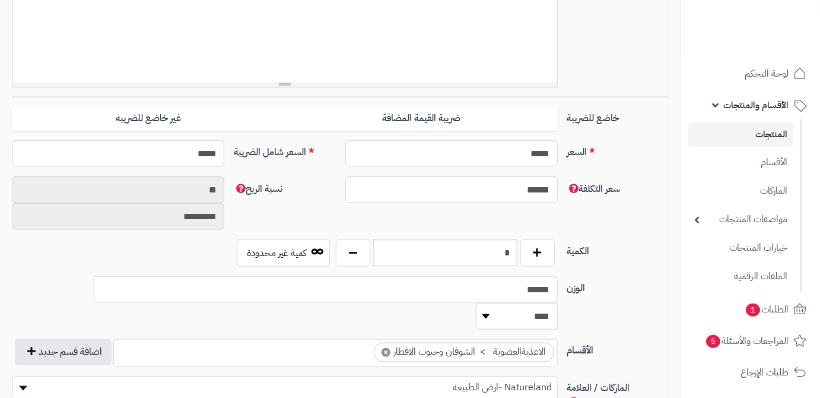  I want to click on label: خاضع للضريبة, so click(618, 116).